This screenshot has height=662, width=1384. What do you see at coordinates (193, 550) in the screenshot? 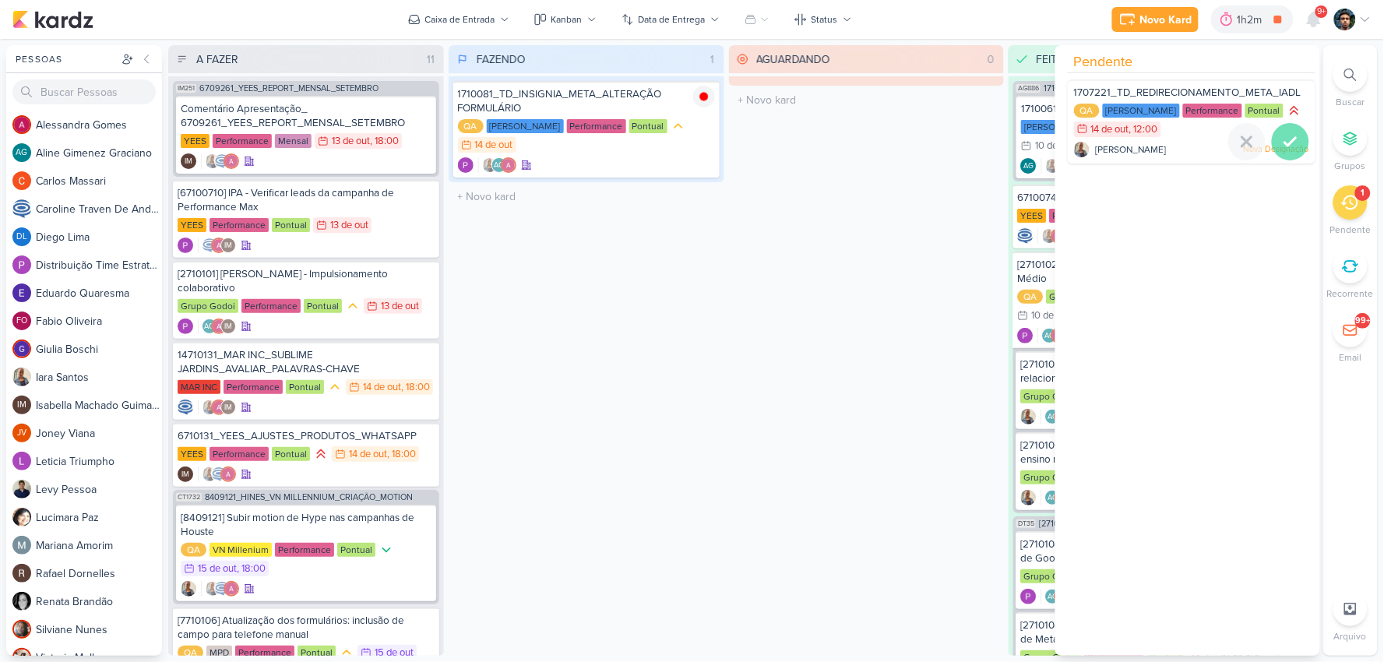
I see `div: QA` at bounding box center [193, 550].